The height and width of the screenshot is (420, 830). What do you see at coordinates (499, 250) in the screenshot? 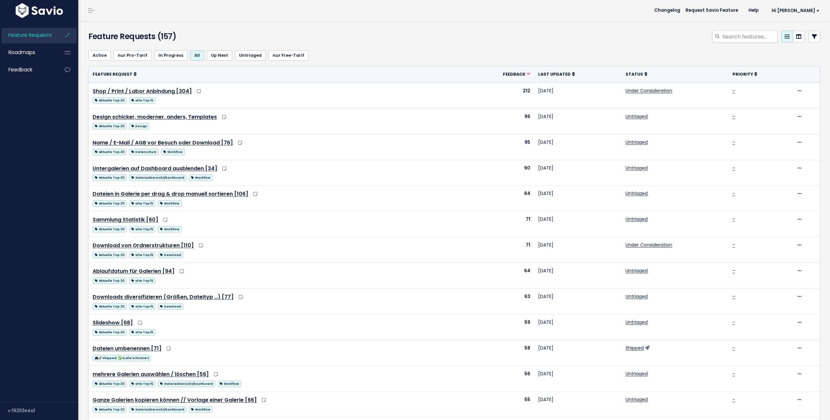
I see `td: 71` at bounding box center [499, 250].